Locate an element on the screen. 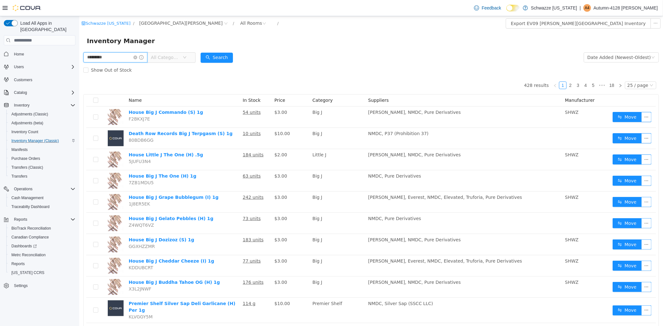  img: Enchanted Botanicals Big J Blue Drop Top (H) 1g hero shot is located at coordinates (36, 317).